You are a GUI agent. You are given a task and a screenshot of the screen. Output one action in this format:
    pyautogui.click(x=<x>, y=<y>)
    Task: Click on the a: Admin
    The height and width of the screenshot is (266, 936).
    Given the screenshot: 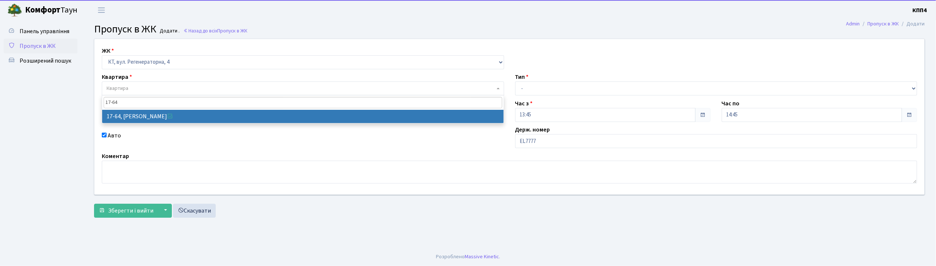 What is the action you would take?
    pyautogui.click(x=853, y=24)
    